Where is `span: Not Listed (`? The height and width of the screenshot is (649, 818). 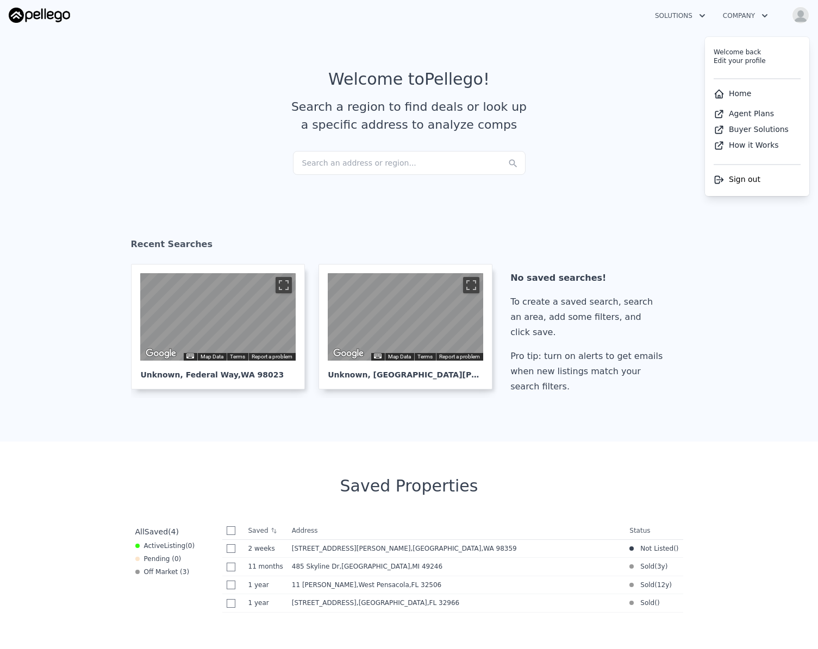 span: Not Listed ( is located at coordinates (655, 549).